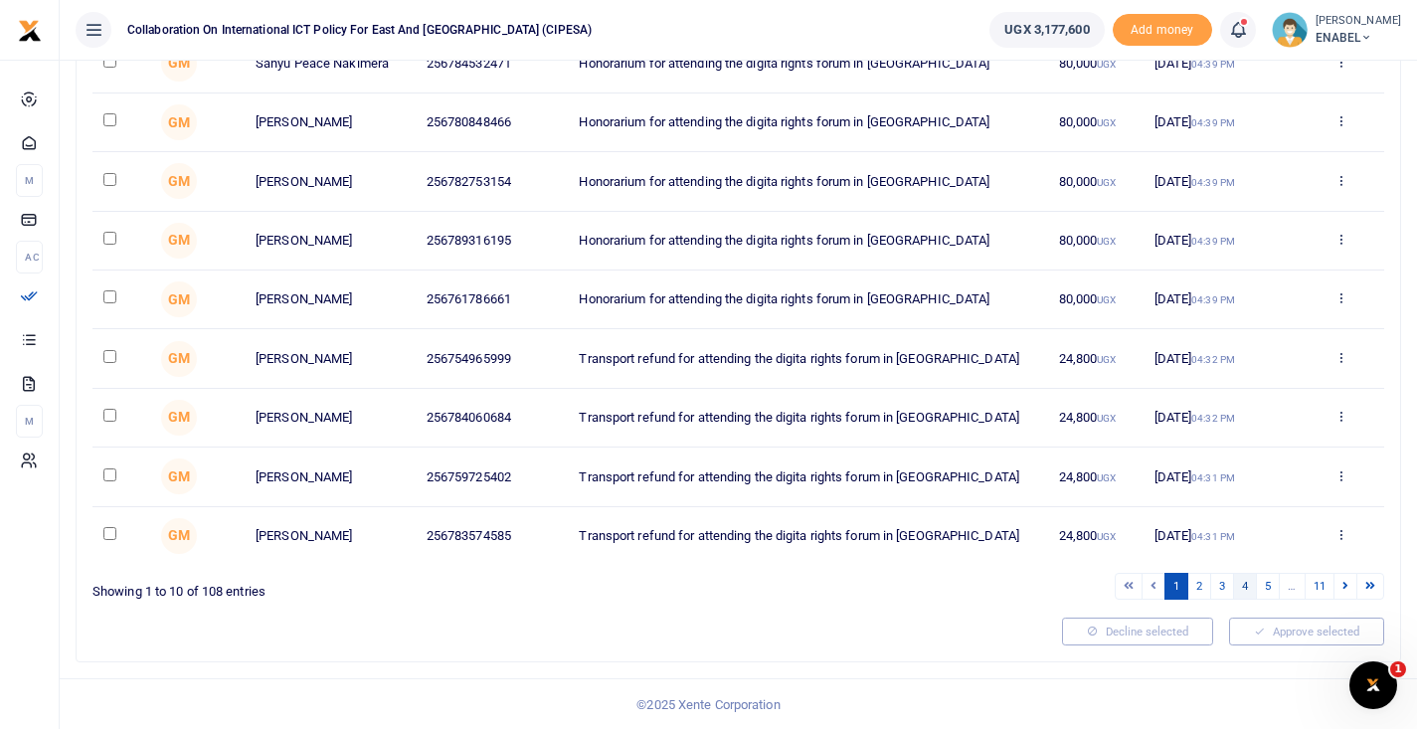 The width and height of the screenshot is (1417, 729). I want to click on a: Add money, so click(1162, 28).